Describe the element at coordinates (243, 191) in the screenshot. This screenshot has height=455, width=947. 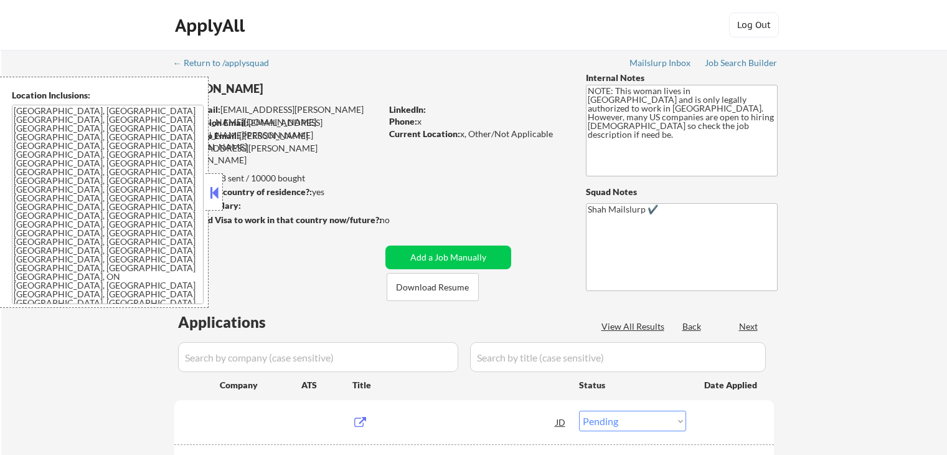
I see `strong: Can work in country of residence?:` at that location.